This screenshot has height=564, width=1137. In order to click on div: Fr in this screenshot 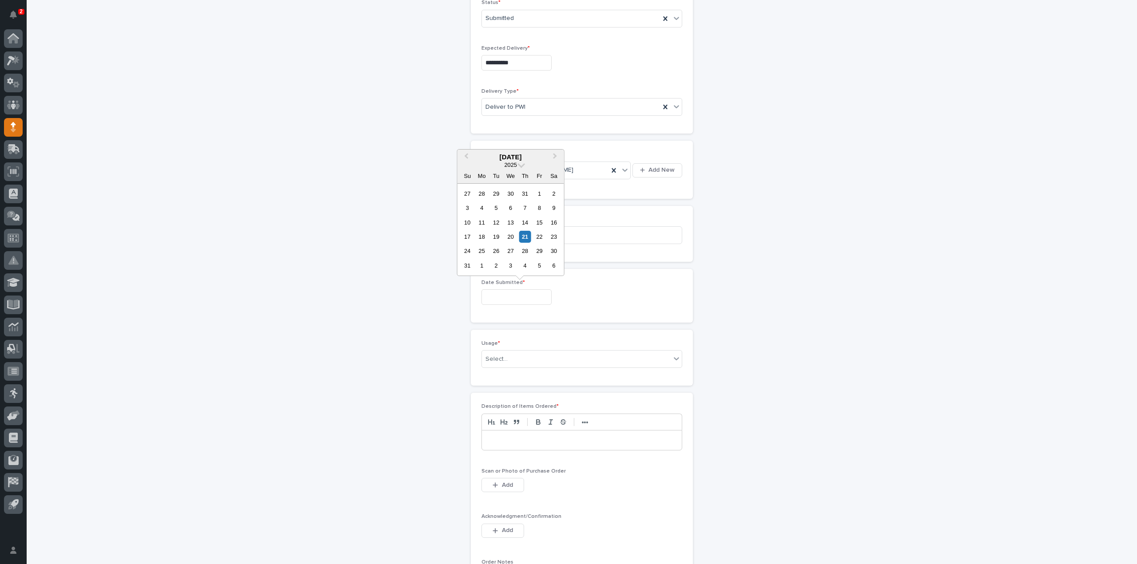, I will do `click(539, 176)`.